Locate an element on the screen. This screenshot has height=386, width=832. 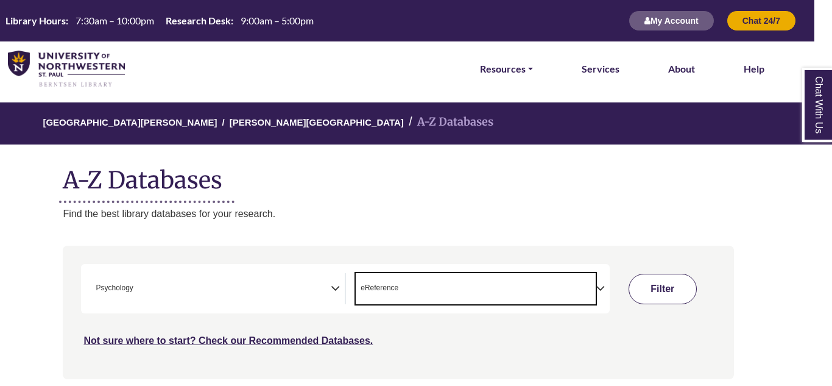
h1: A-Z Databases is located at coordinates (398, 175).